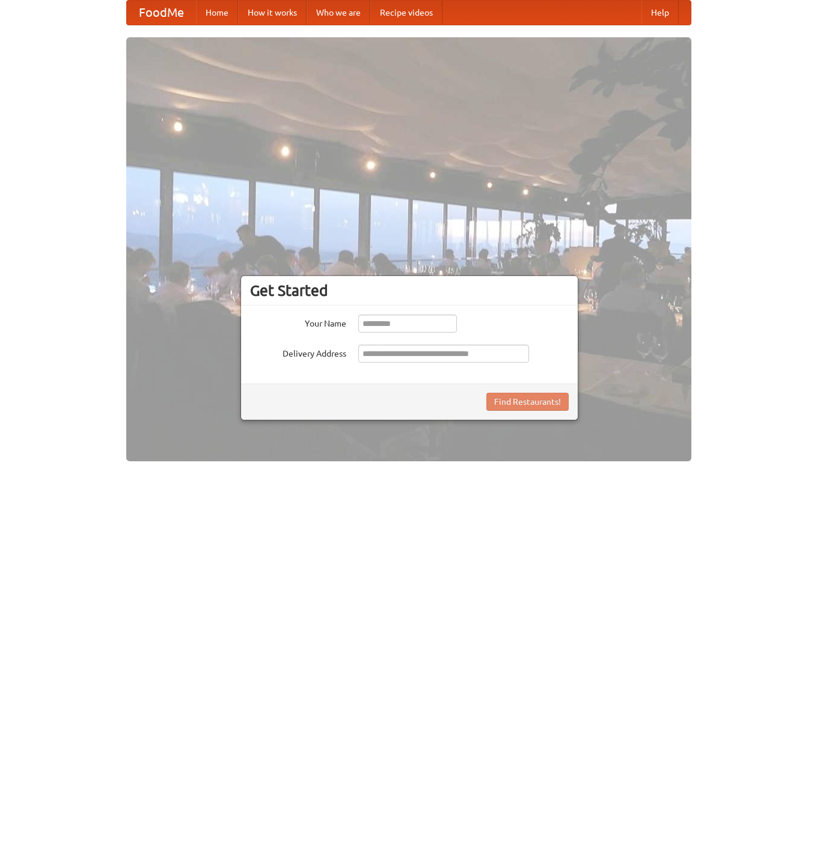 This screenshot has width=817, height=851. I want to click on a: Help, so click(660, 13).